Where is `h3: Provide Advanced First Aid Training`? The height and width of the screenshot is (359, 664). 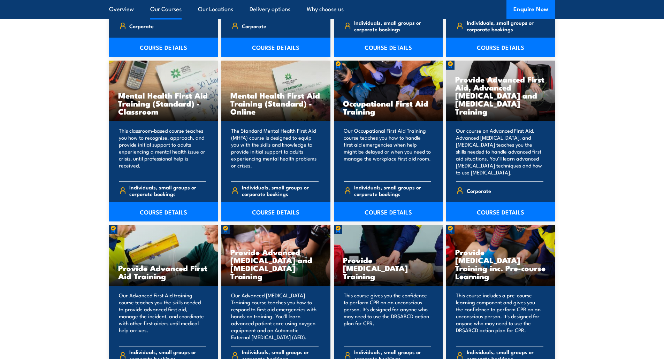 h3: Provide Advanced First Aid Training is located at coordinates (164, 272).